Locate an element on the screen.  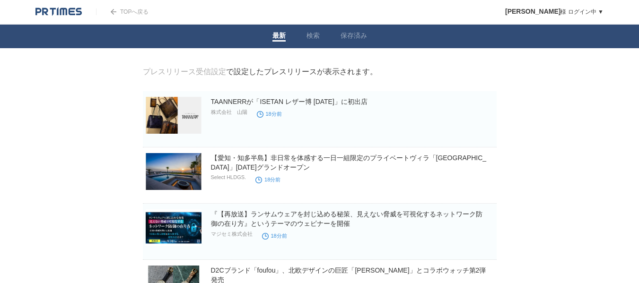
div: で設定したプレスリリースが表示されます。 is located at coordinates (260, 72).